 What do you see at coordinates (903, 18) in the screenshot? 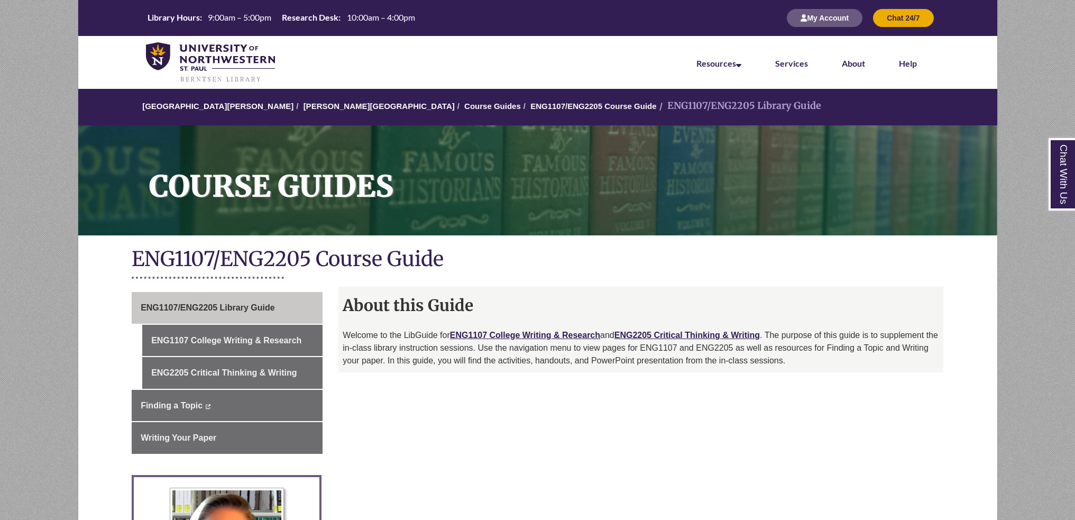
I see `button: Chat 24/7` at bounding box center [903, 18].